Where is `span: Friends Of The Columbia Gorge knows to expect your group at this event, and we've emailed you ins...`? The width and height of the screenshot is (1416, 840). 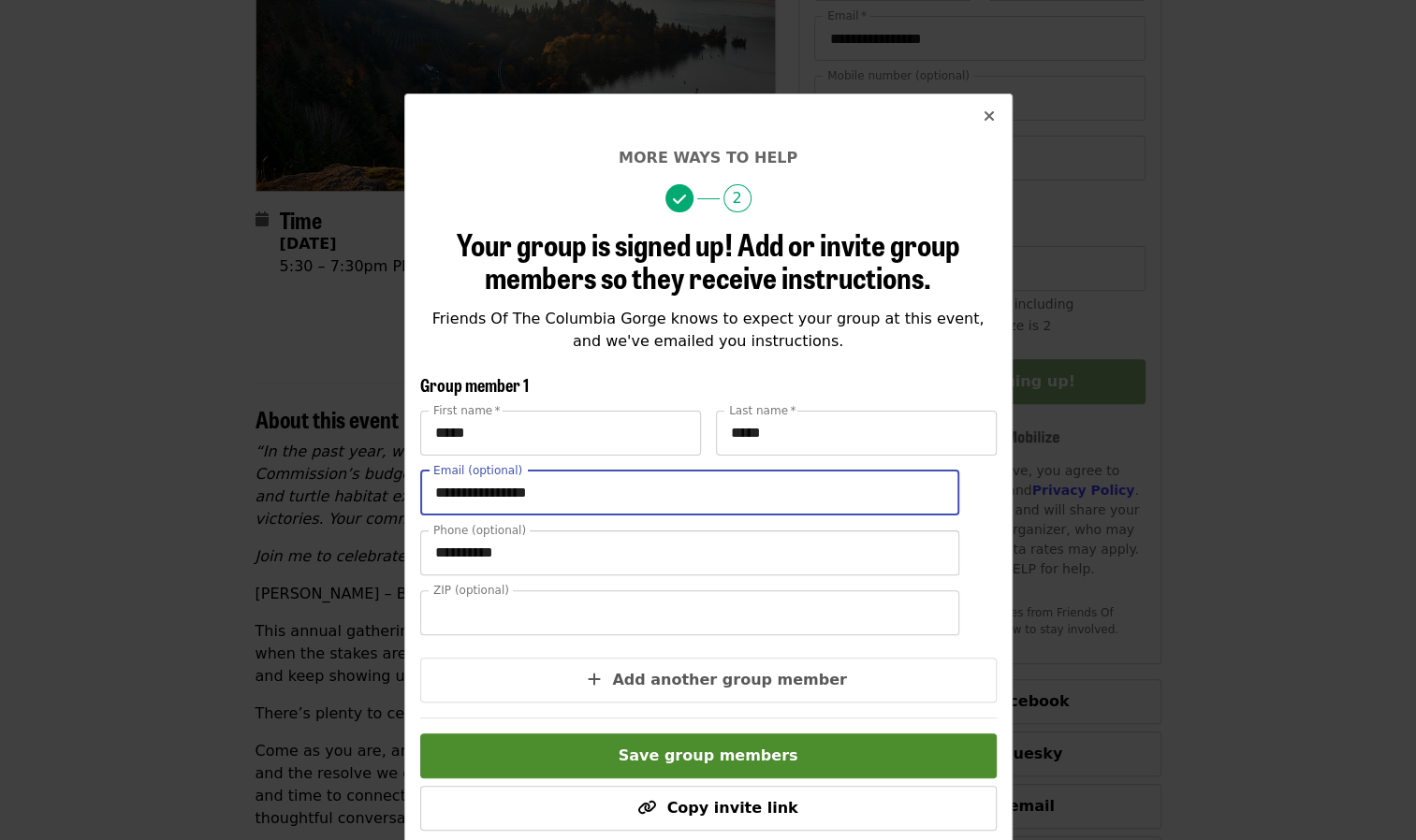 span: Friends Of The Columbia Gorge knows to expect your group at this event, and we've emailed you ins... is located at coordinates (708, 329).